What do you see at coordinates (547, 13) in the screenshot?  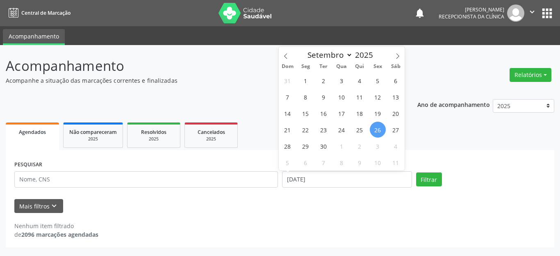 I see `button: apps` at bounding box center [547, 13].